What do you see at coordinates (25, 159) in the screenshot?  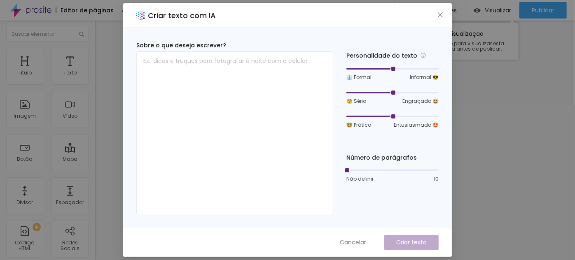 I see `div: Botão` at bounding box center [25, 159].